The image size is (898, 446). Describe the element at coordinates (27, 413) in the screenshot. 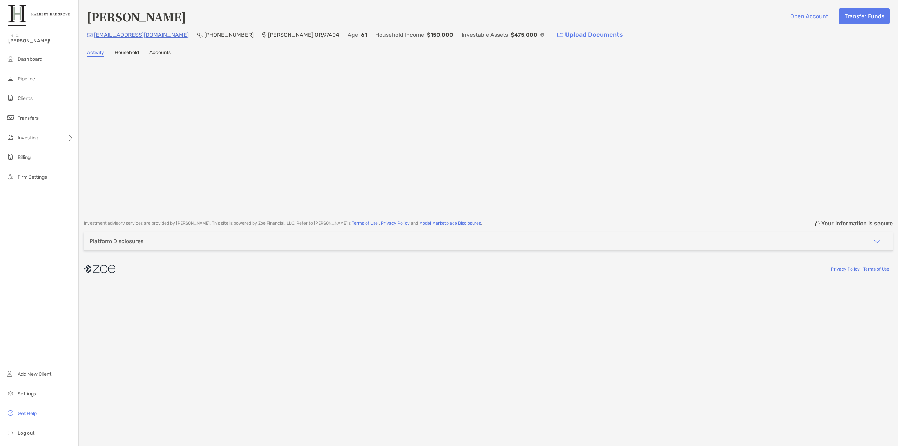

I see `span: Get Help` at that location.